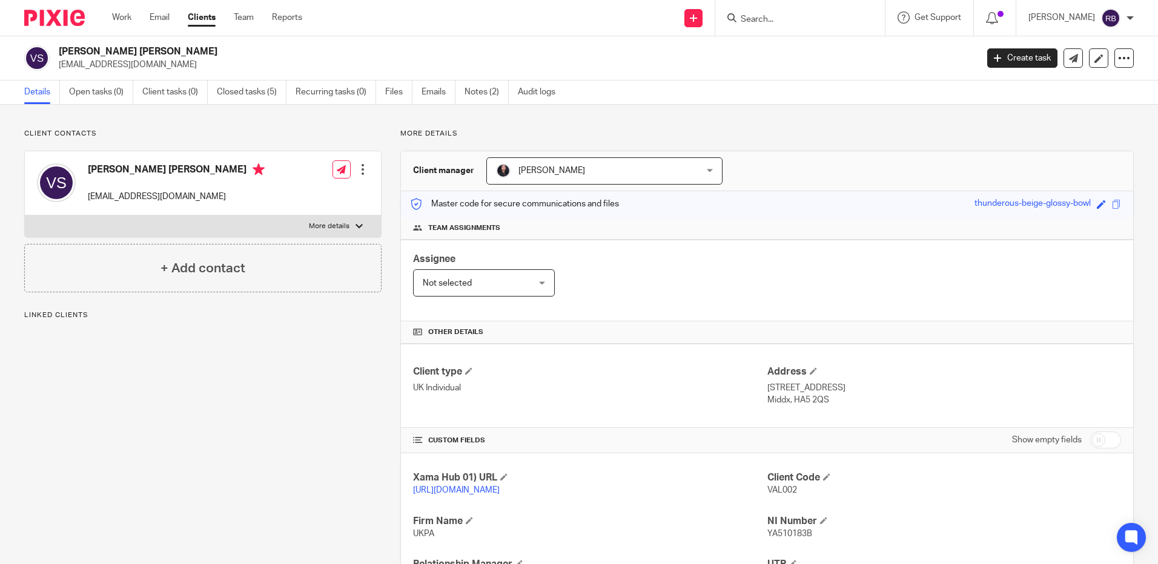 The width and height of the screenshot is (1158, 564). What do you see at coordinates (203, 268) in the screenshot?
I see `h4: + Add contact` at bounding box center [203, 268].